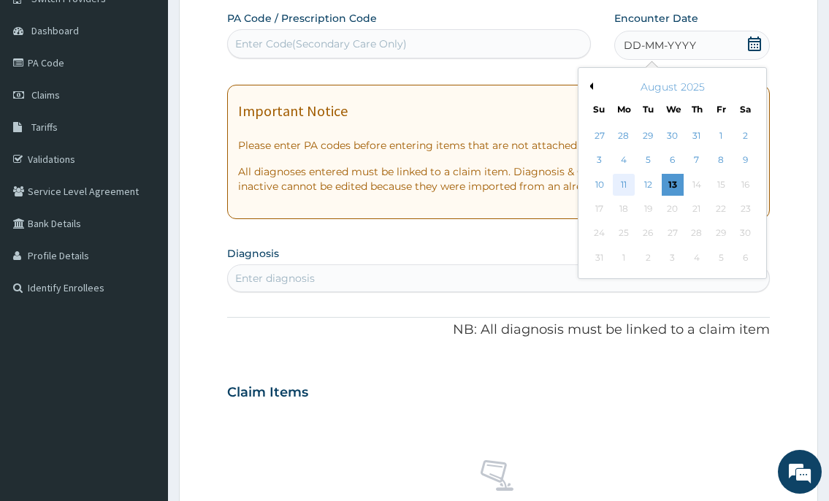 The image size is (829, 501). Describe the element at coordinates (721, 161) in the screenshot. I see `div: Choose Friday, August 8th, 2025` at that location.